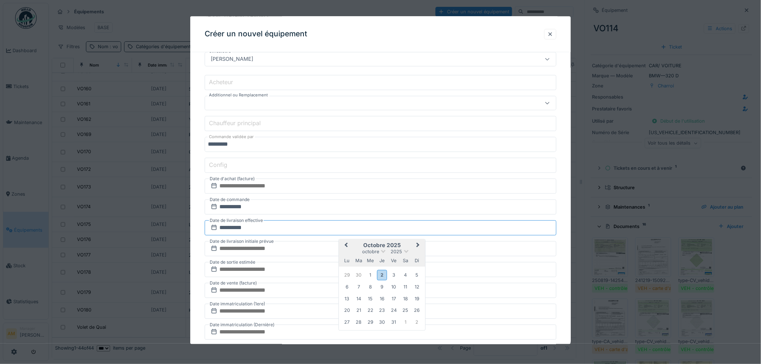 The image size is (761, 364). What do you see at coordinates (237, 304) in the screenshot?
I see `label: Date immatriculation (1ere)` at bounding box center [237, 304].